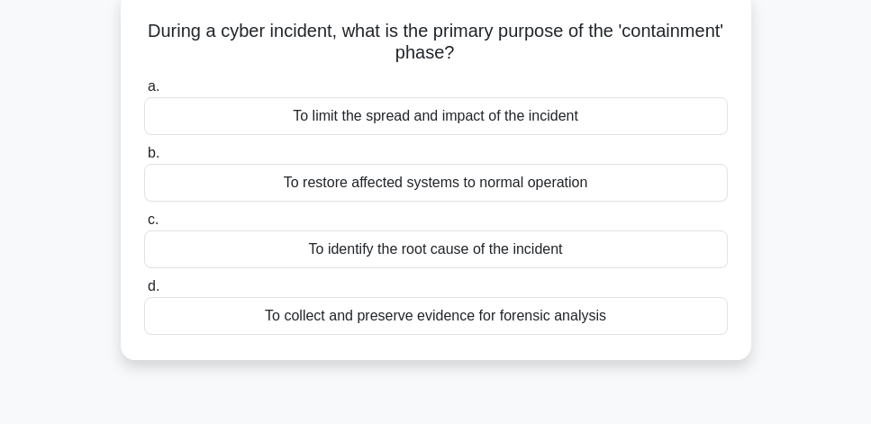 The width and height of the screenshot is (871, 424). I want to click on span: c., so click(153, 219).